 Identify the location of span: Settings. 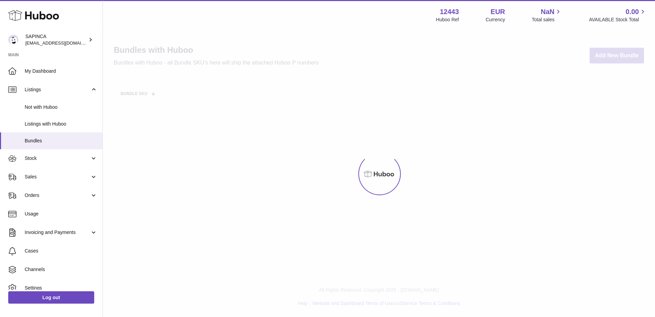
(61, 287).